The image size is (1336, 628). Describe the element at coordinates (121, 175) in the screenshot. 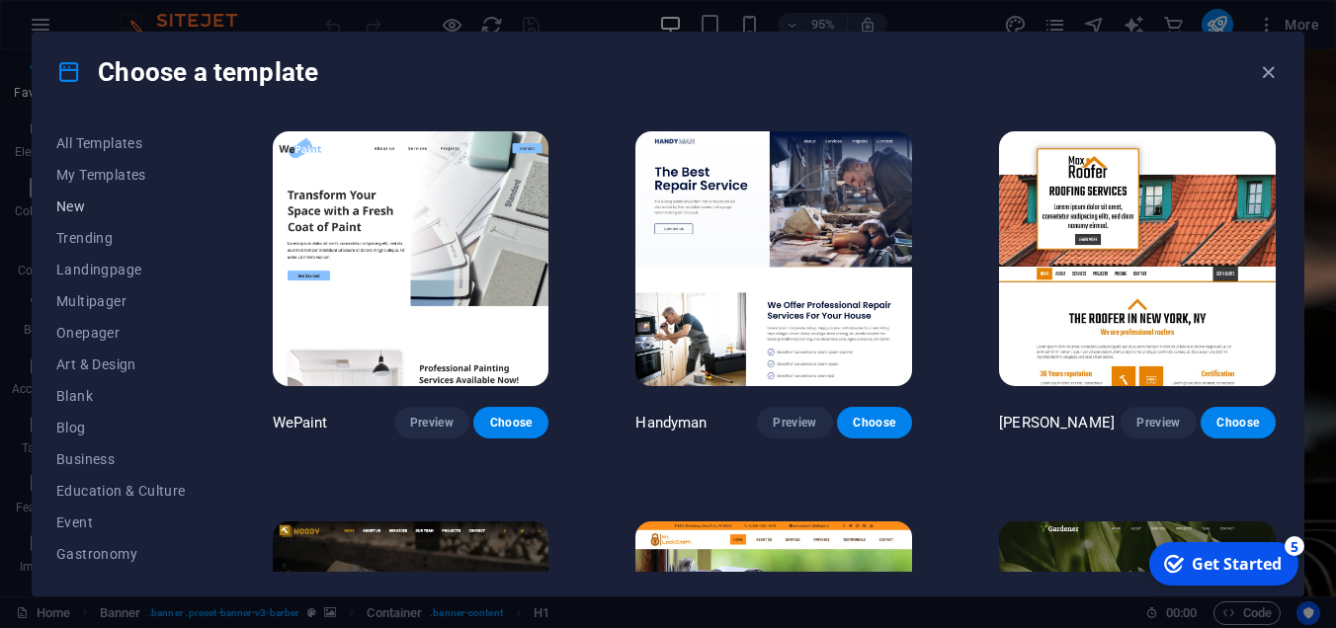

I see `span: My Templates` at that location.